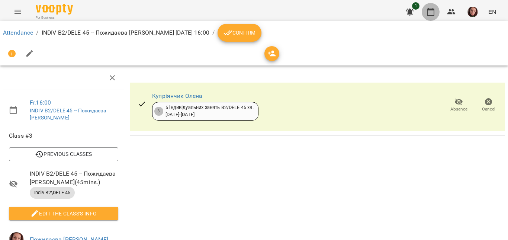 The height and width of the screenshot is (240, 508). I want to click on button: Confirm, so click(239, 33).